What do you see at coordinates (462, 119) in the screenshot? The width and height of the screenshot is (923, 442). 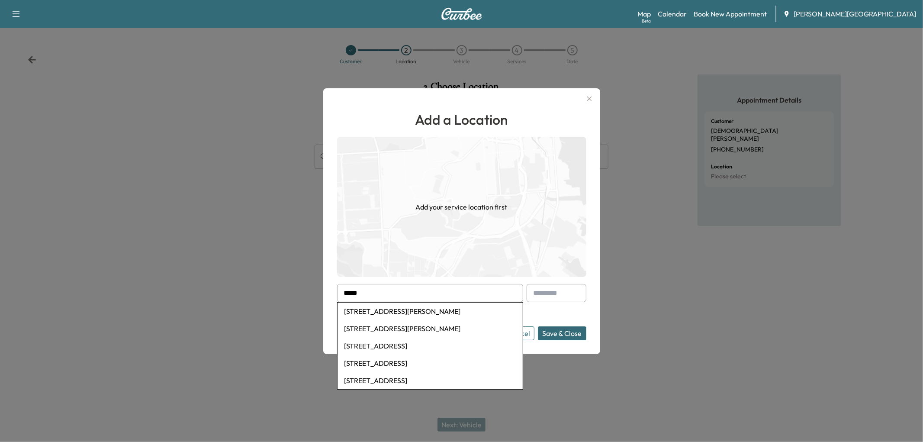 I see `h1: Add a Location` at bounding box center [462, 119].